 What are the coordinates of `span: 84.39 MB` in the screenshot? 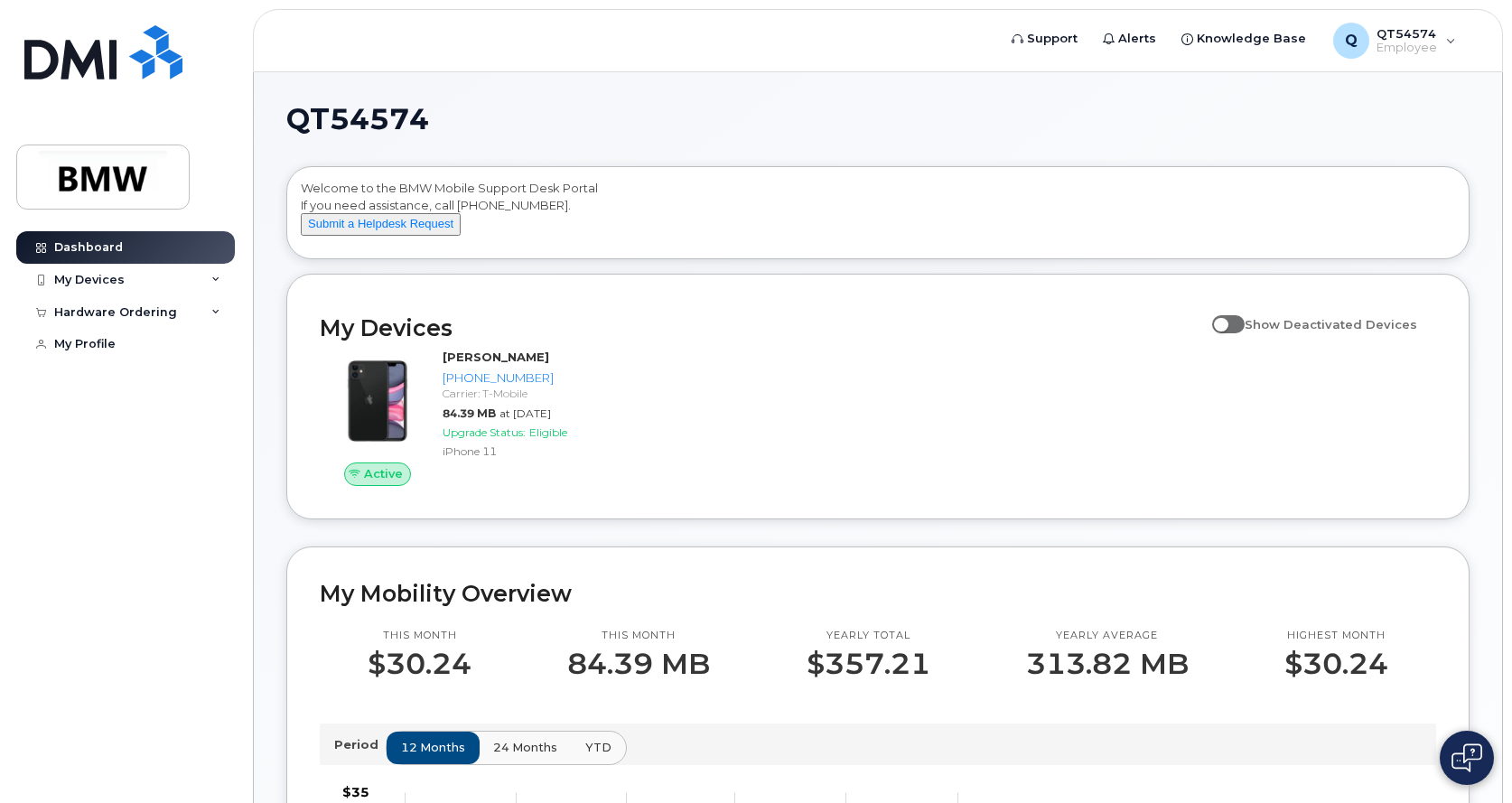 It's located at (468, 413).